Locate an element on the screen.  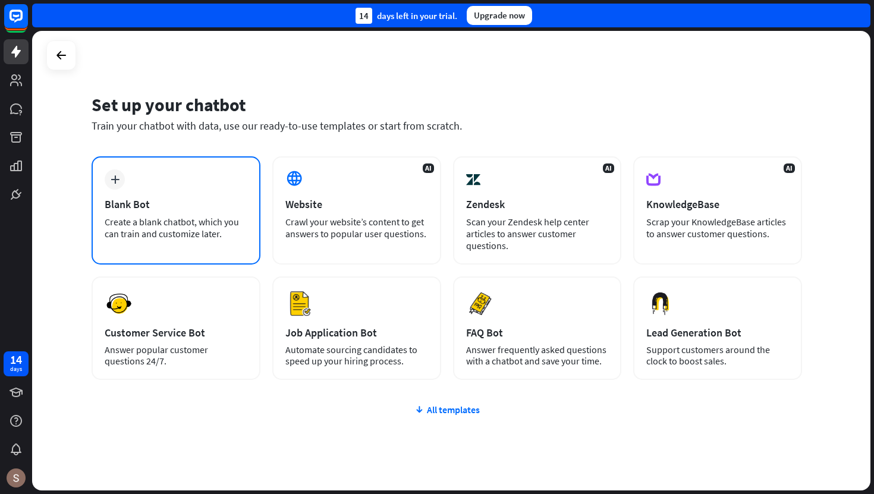
div: days is located at coordinates (16, 369).